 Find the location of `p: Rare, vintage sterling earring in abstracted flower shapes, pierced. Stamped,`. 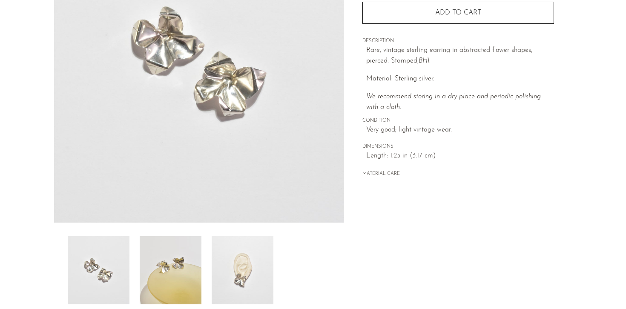

p: Rare, vintage sterling earring in abstracted flower shapes, pierced. Stamped, is located at coordinates (460, 56).